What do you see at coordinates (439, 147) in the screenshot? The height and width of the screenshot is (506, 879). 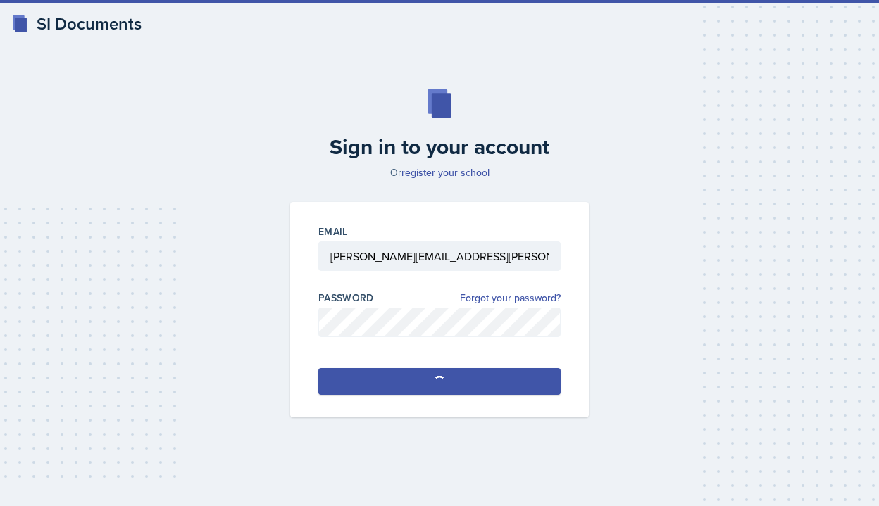 I see `h2: Sign in to your account` at bounding box center [439, 147].